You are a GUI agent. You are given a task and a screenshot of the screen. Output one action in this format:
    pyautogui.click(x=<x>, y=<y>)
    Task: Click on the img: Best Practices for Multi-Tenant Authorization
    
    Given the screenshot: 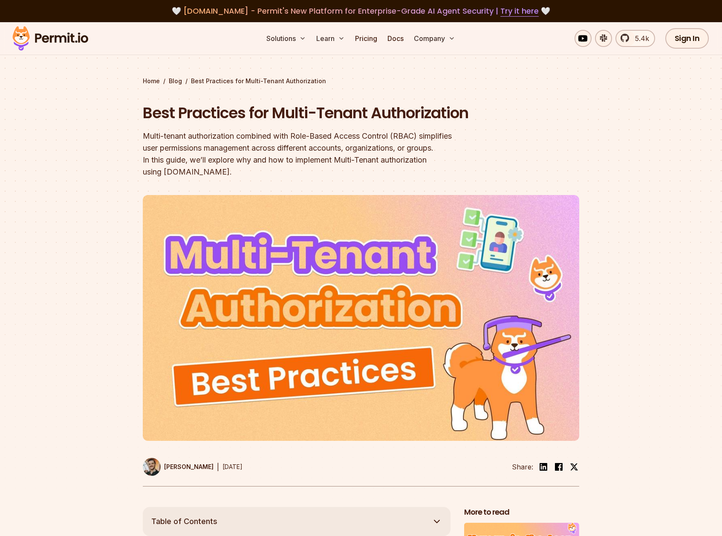 What is the action you would take?
    pyautogui.click(x=361, y=318)
    